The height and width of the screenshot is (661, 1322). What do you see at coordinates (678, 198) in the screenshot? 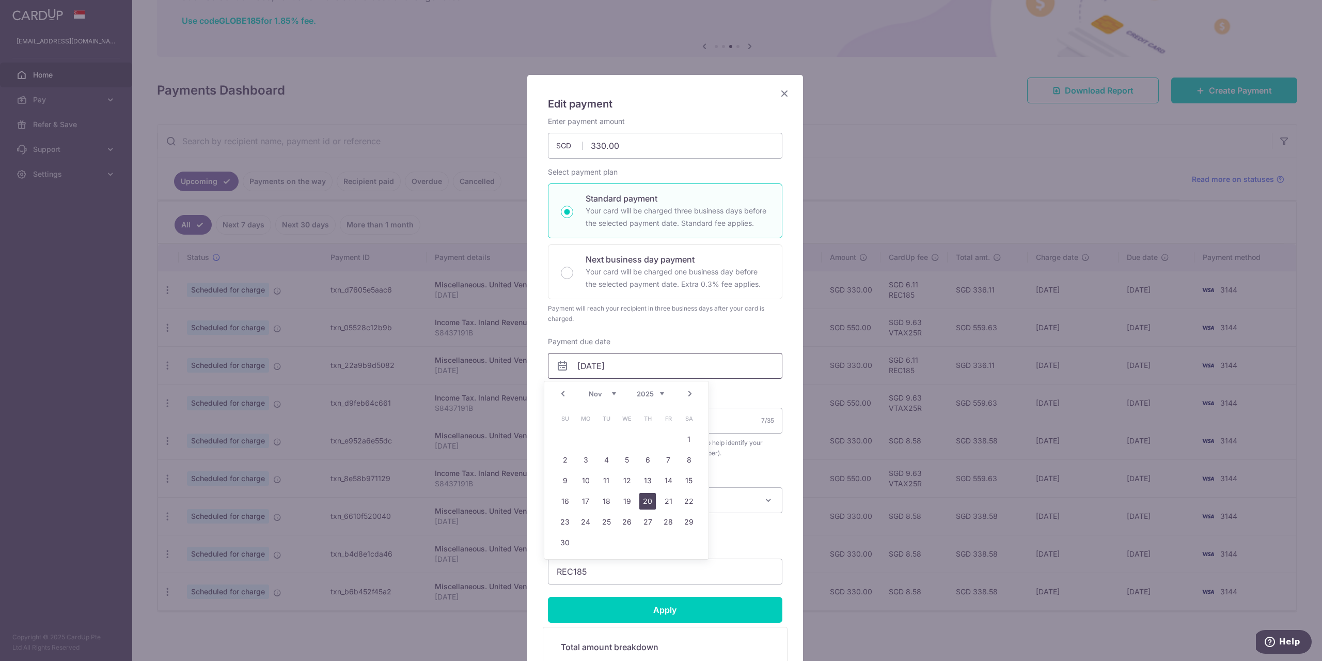
I see `p: Standard payment` at bounding box center [678, 198].